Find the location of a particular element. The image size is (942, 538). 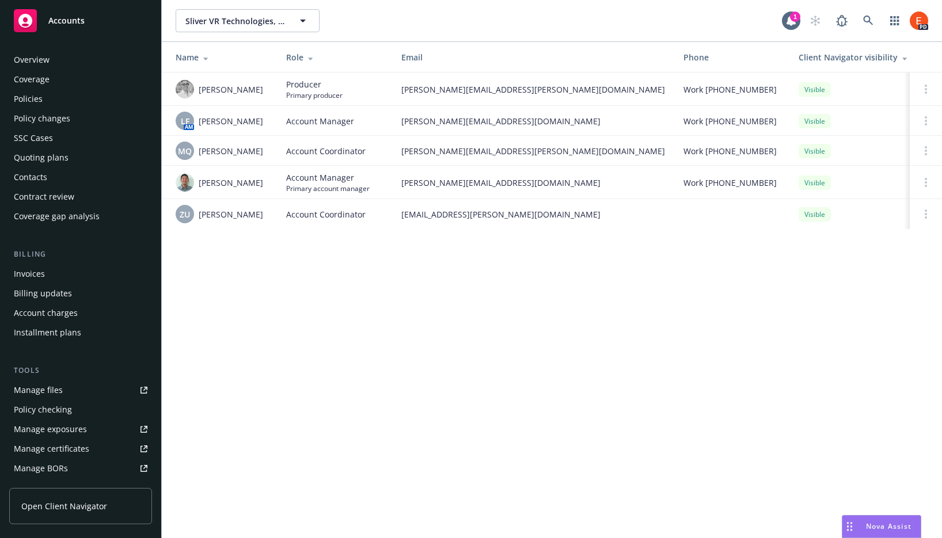

span: Primary account manager is located at coordinates (327, 188).